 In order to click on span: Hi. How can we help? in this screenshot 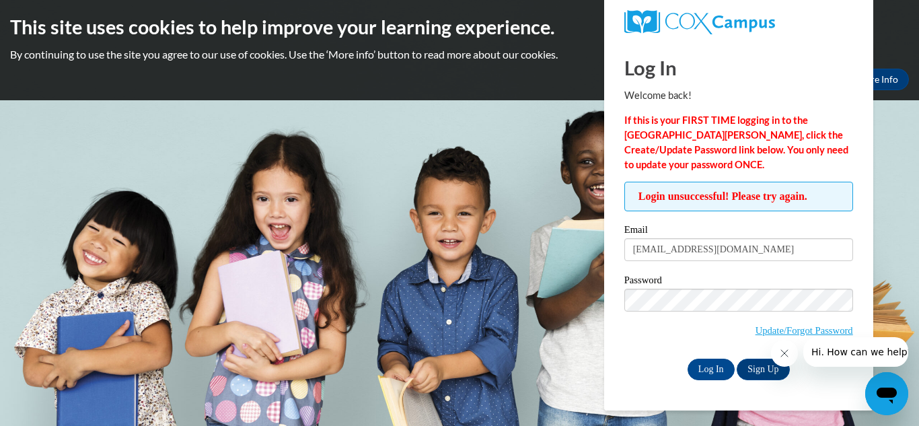, I will do `click(59, 15)`.